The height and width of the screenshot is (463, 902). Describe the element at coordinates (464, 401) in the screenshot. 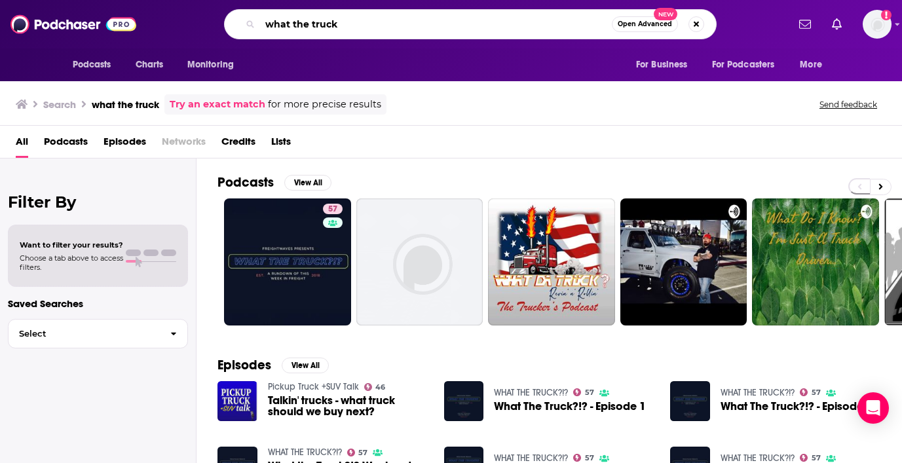

I see `img: What The Truck?!? - Episode 1` at that location.